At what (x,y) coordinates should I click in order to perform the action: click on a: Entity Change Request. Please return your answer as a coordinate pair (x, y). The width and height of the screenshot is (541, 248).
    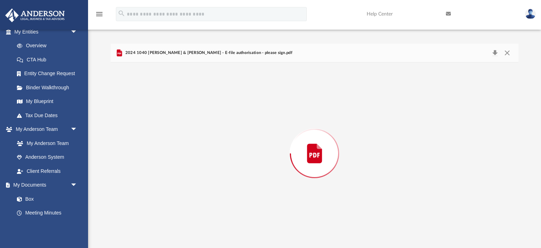
    Looking at the image, I should click on (49, 74).